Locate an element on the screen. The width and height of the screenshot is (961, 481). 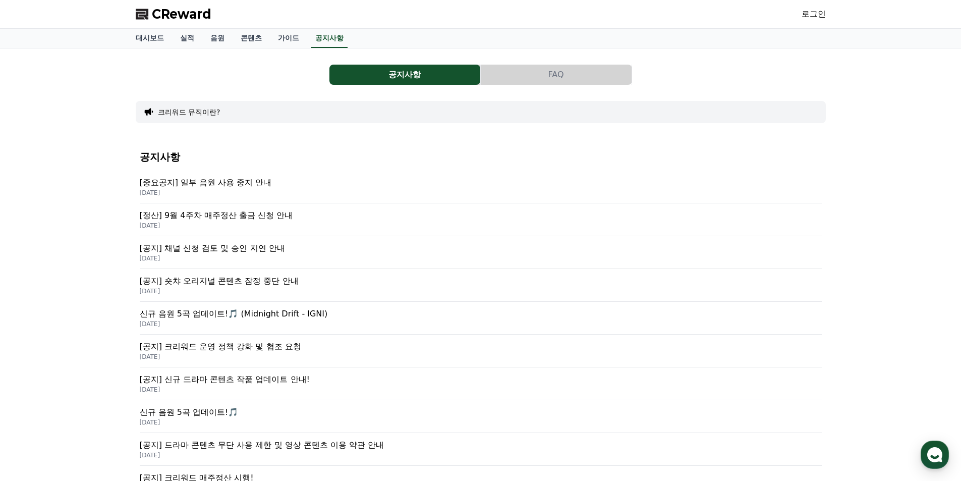
p: [정산] 9월 4주차 매주정산 출금 신청 안내 is located at coordinates (481, 215).